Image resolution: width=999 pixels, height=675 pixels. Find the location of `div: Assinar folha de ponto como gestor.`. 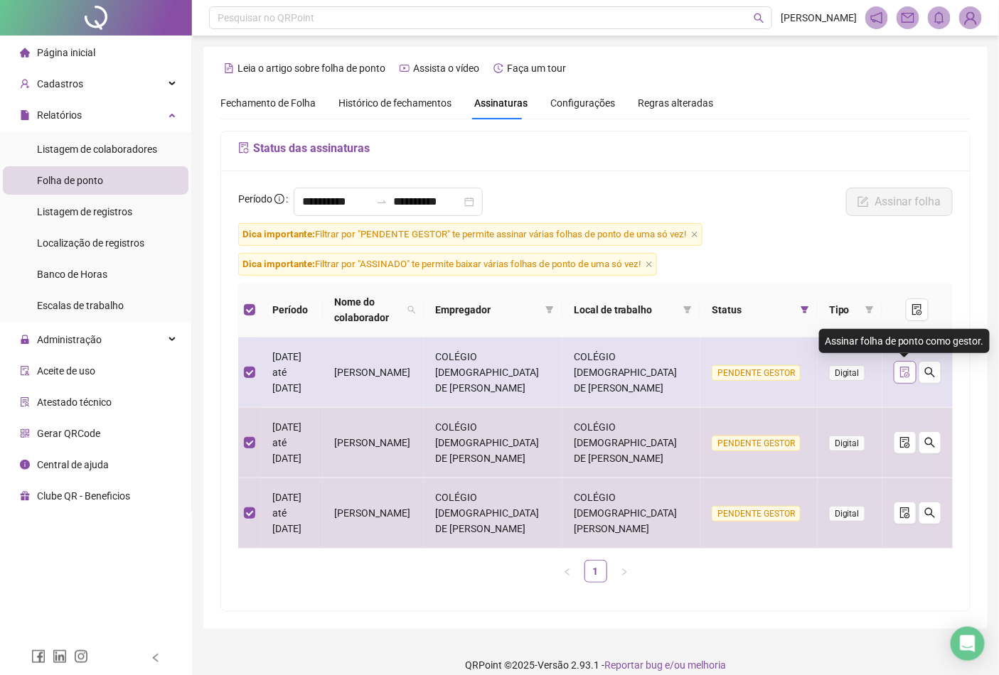

div: Assinar folha de ponto como gestor. is located at coordinates (904, 341).